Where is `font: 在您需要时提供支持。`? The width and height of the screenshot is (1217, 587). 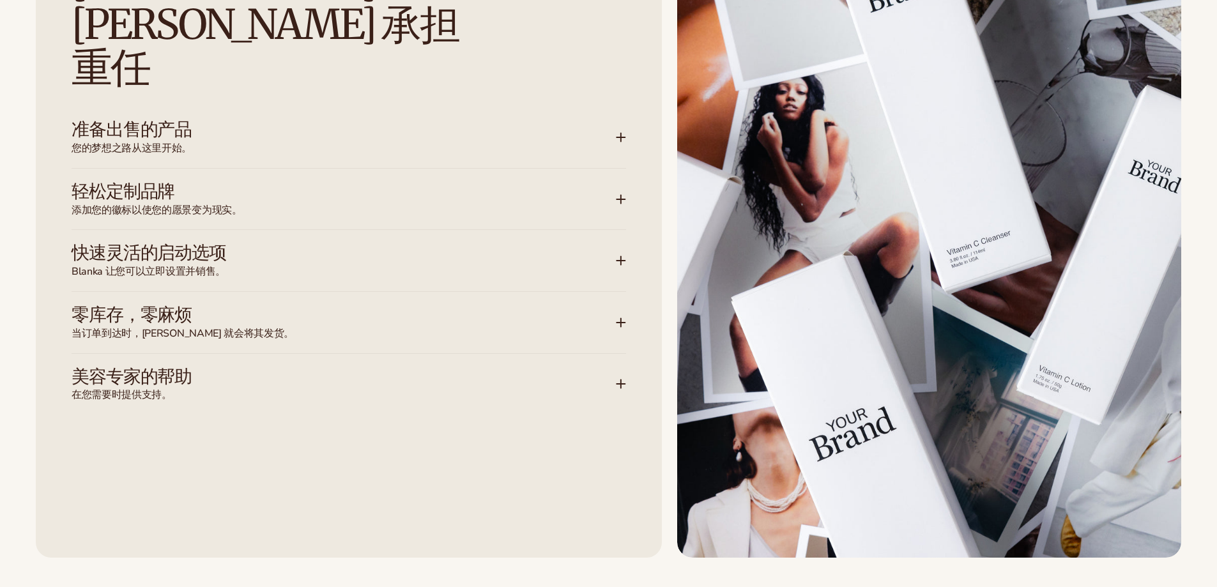
font: 在您需要时提供支持。 is located at coordinates (121, 395).